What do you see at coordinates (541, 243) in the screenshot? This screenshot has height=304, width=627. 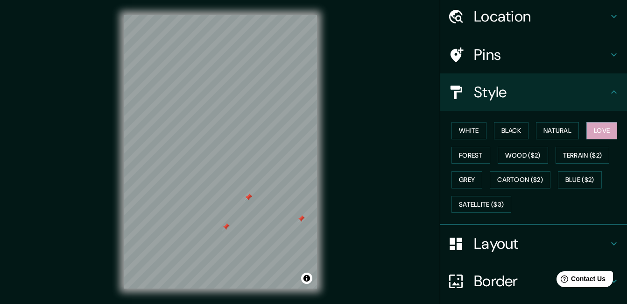 I see `h4: Layout` at bounding box center [541, 243].